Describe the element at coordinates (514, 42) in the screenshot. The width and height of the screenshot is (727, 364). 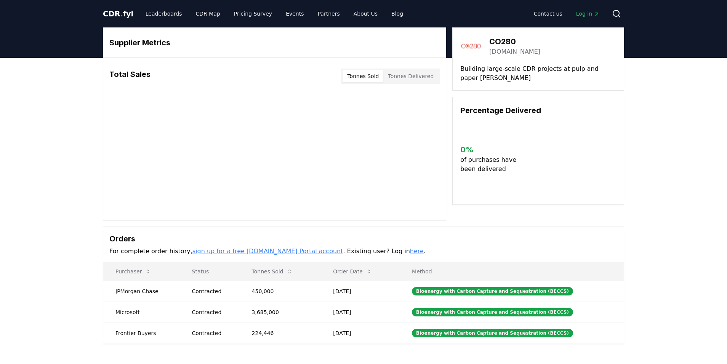
I see `h3: CO280` at that location.